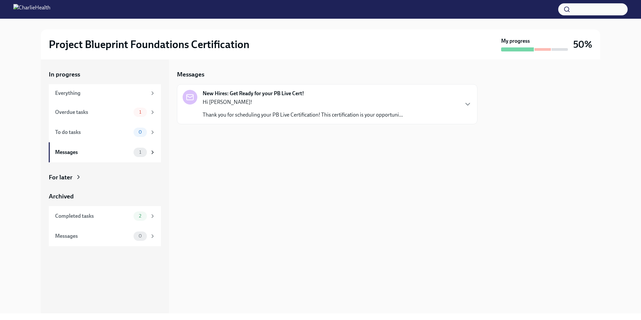  Describe the element at coordinates (32, 9) in the screenshot. I see `img: CharlieHealth` at that location.